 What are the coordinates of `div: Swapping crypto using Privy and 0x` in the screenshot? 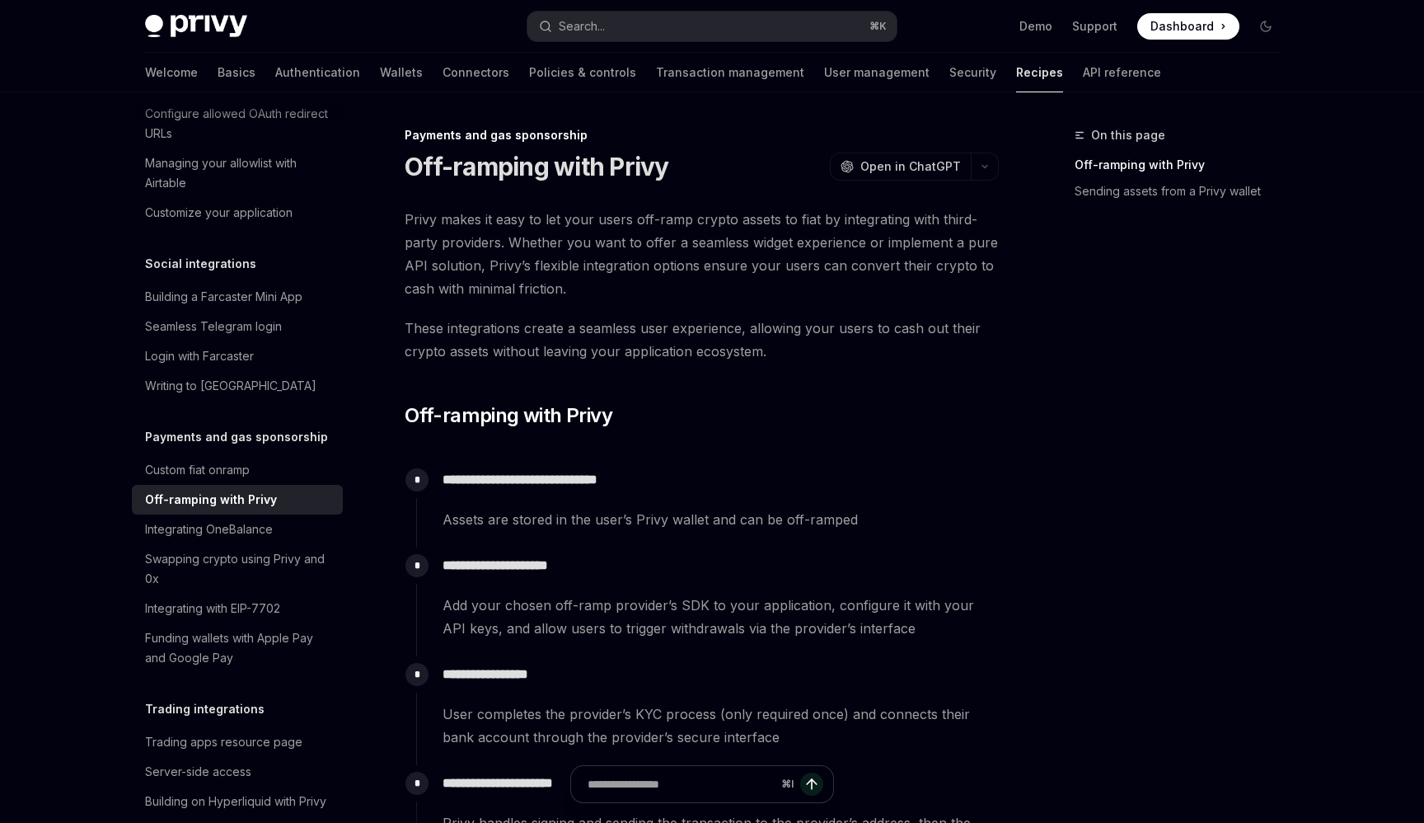 It's located at (239, 569).